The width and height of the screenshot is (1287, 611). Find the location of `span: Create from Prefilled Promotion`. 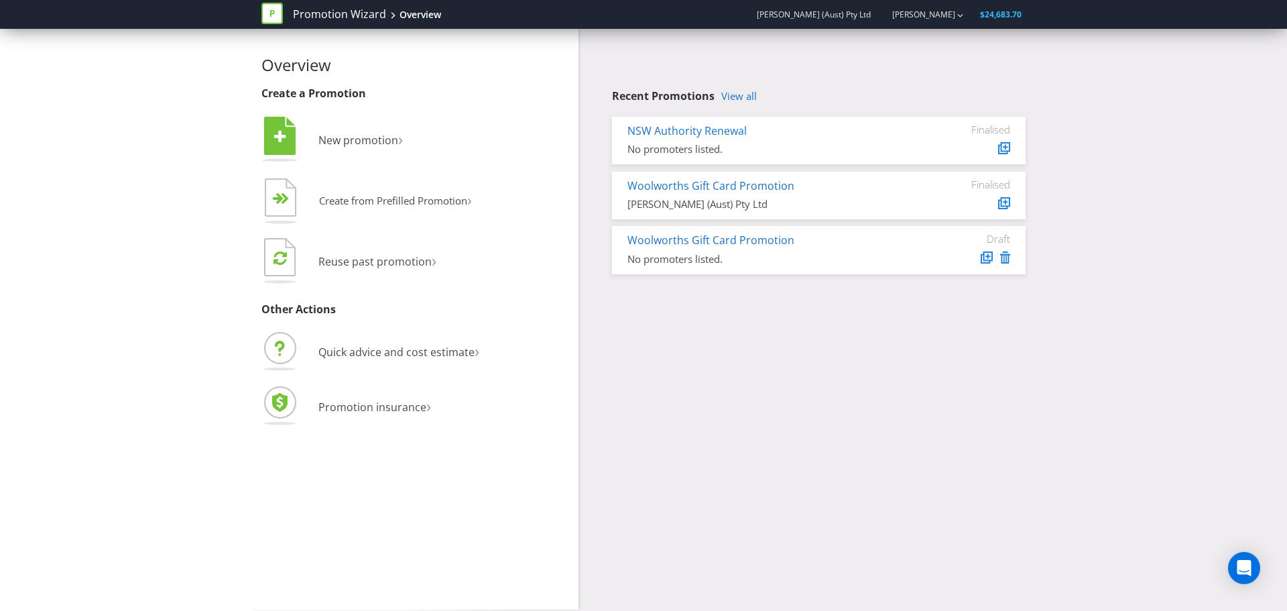

span: Create from Prefilled Promotion is located at coordinates (393, 200).